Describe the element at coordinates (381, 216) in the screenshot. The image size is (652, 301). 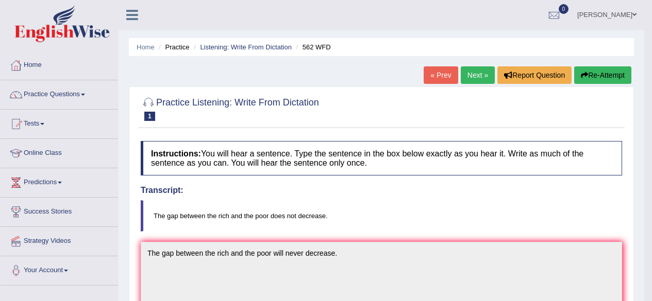
I see `blockquote: The gap between the rich and the poor does not decrease.` at that location.